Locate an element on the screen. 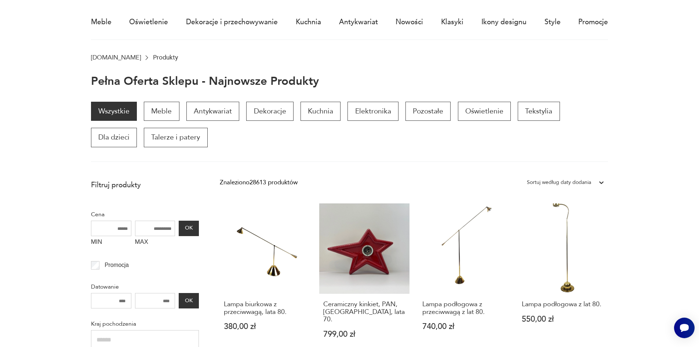  p: Elektronika is located at coordinates (373, 111).